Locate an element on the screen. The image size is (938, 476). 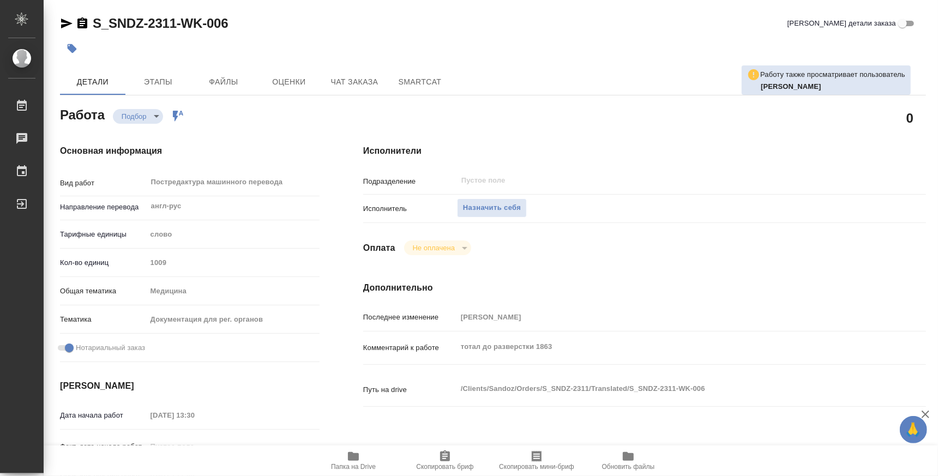
p: Исполнитель is located at coordinates (410, 209).